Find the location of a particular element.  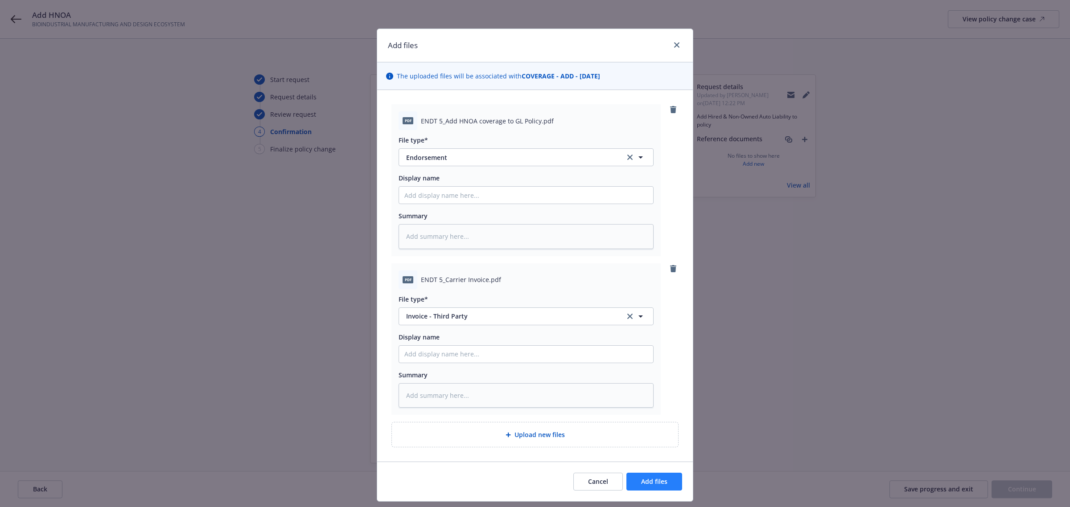

span: ENDT 5_Carrier Invoice.pdf is located at coordinates (461, 280).